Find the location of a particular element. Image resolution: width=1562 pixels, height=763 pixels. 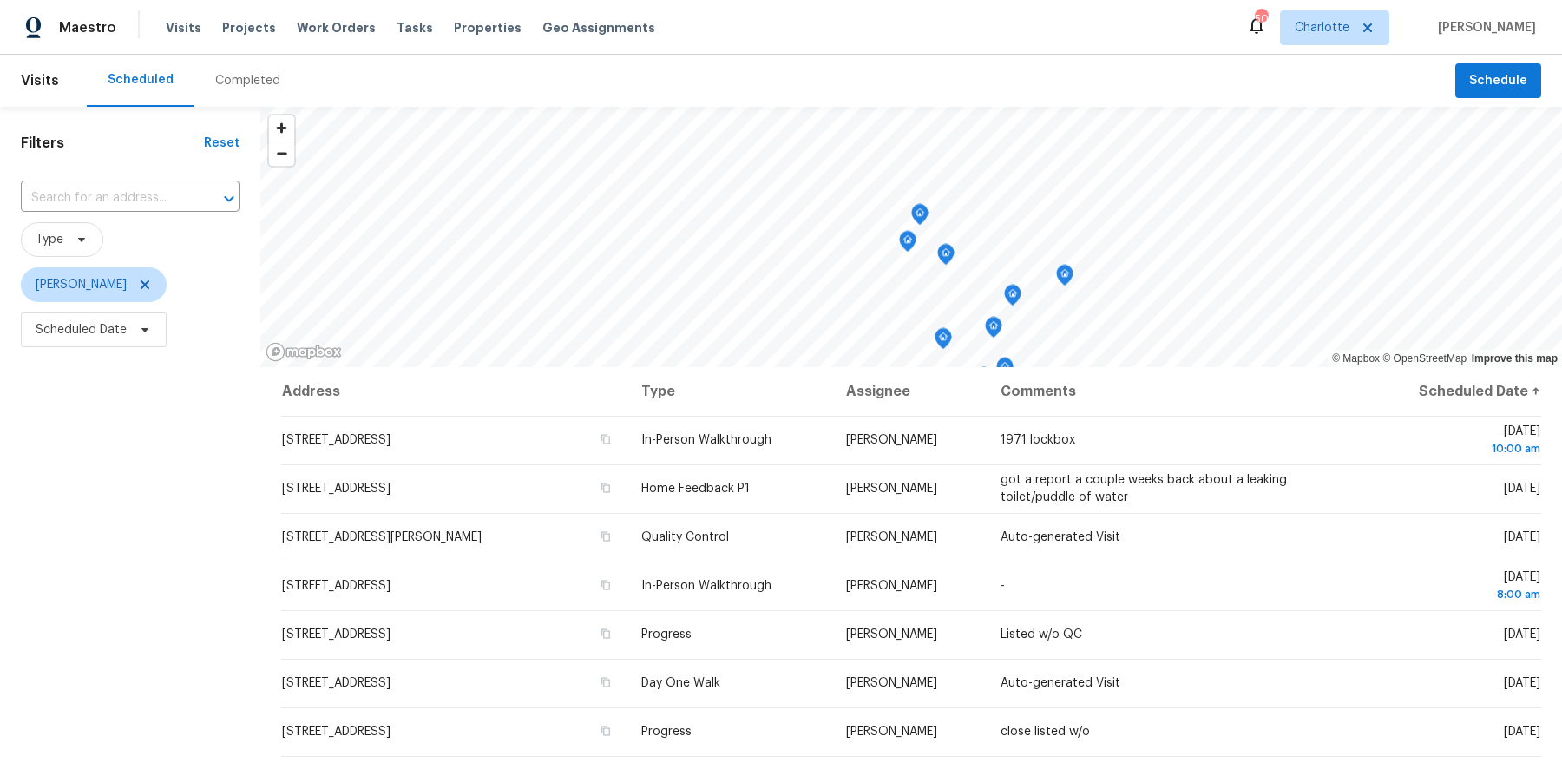

th: Scheduled Date ↑ is located at coordinates (1453, 391).